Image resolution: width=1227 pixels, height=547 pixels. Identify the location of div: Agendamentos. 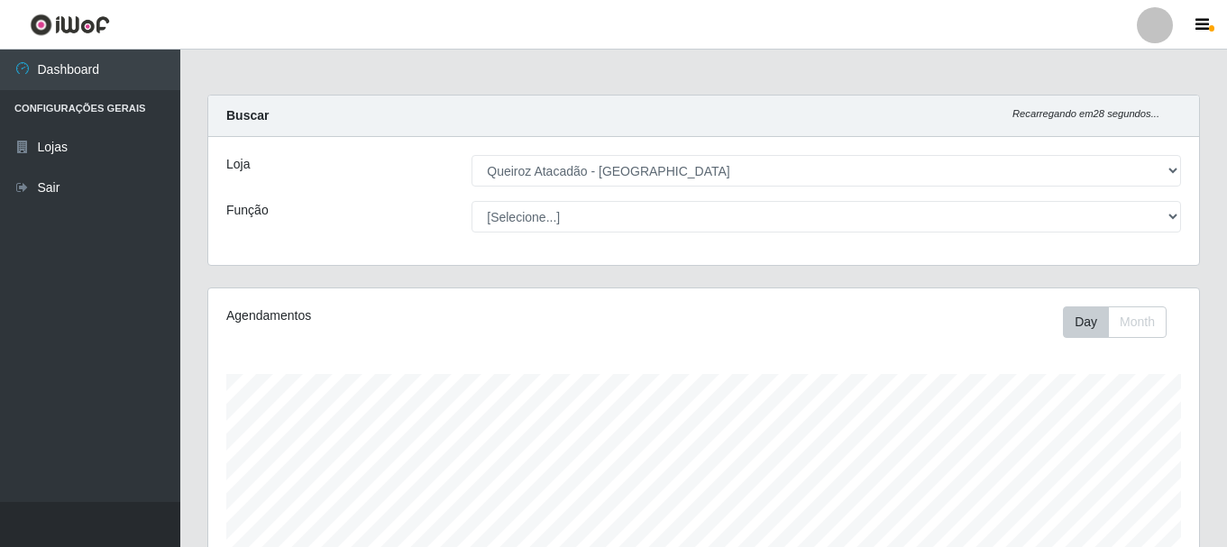
(417, 316).